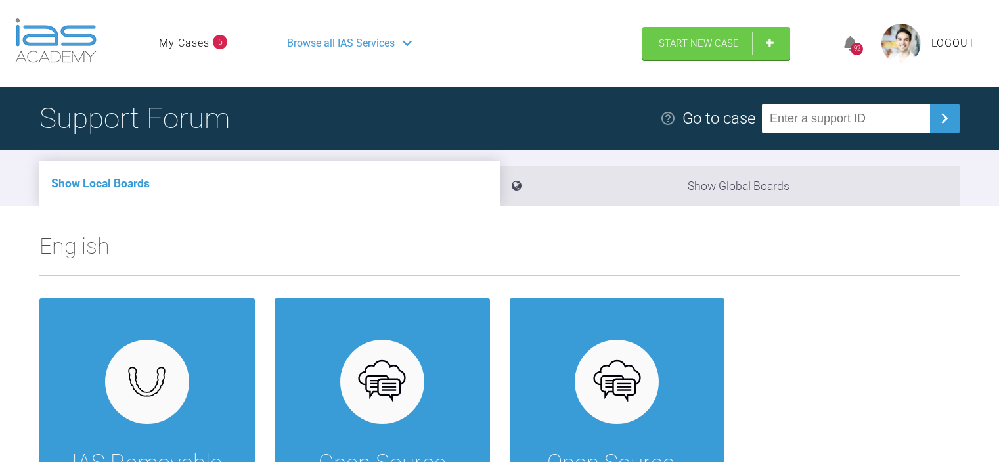  What do you see at coordinates (147, 382) in the screenshot?
I see `img: removables.927eaa4e.svg` at bounding box center [147, 382].